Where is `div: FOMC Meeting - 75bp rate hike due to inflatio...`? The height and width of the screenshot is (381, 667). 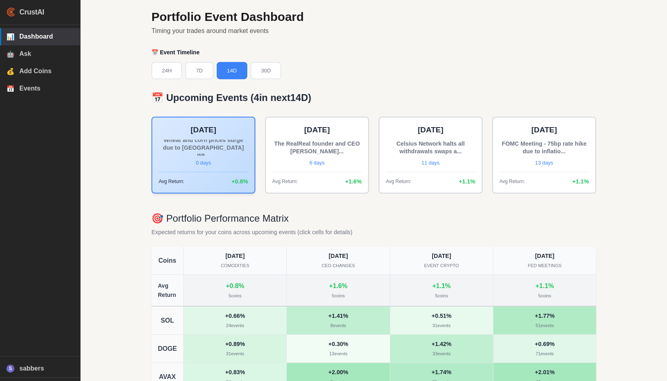
div: FOMC Meeting - 75bp rate hike due to inflatio... is located at coordinates (544, 148).